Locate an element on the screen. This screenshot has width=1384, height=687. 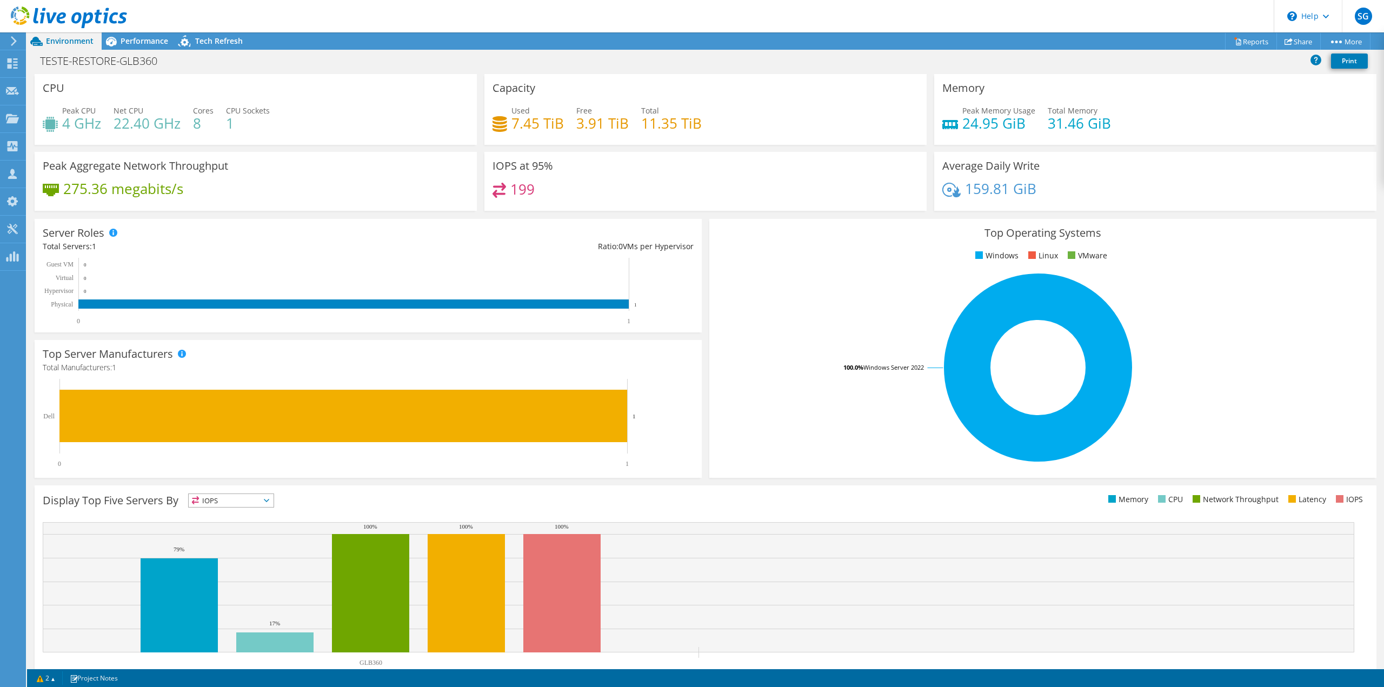
text: 17% is located at coordinates (275, 624).